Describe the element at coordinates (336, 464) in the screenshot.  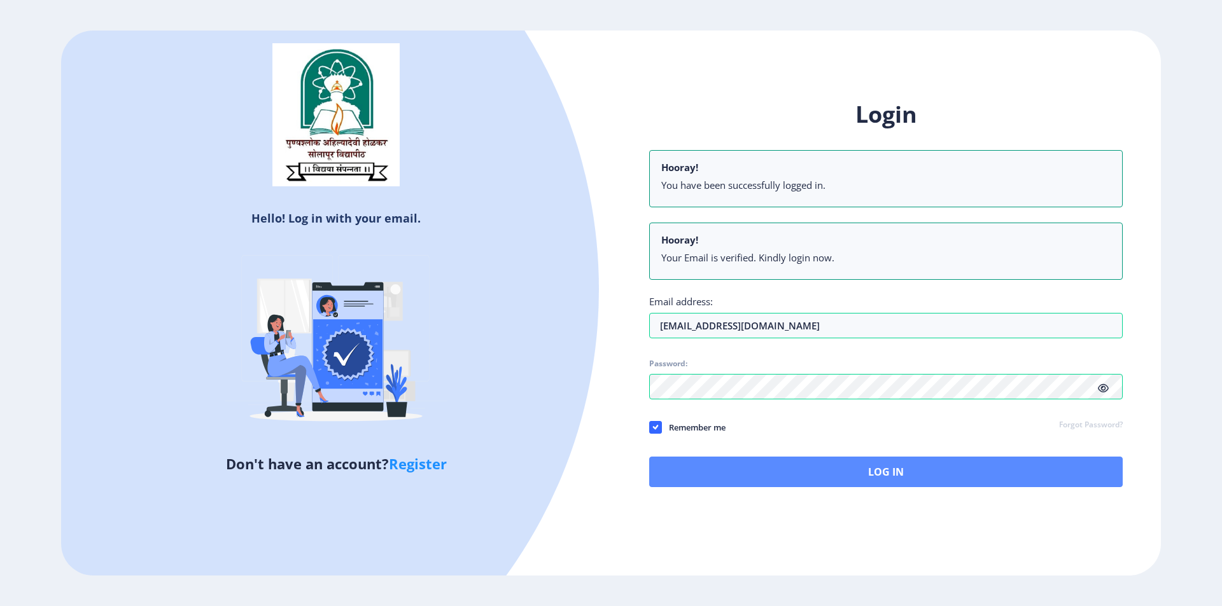
I see `h5: Don't have an account?` at that location.